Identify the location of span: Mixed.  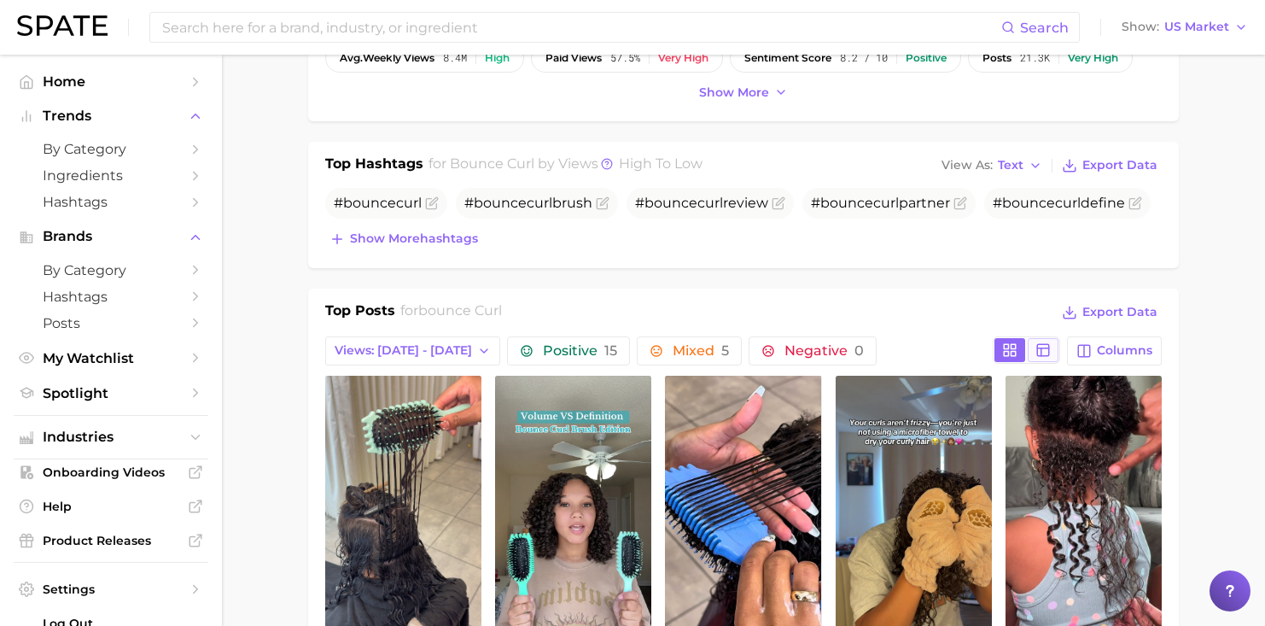
(701, 351).